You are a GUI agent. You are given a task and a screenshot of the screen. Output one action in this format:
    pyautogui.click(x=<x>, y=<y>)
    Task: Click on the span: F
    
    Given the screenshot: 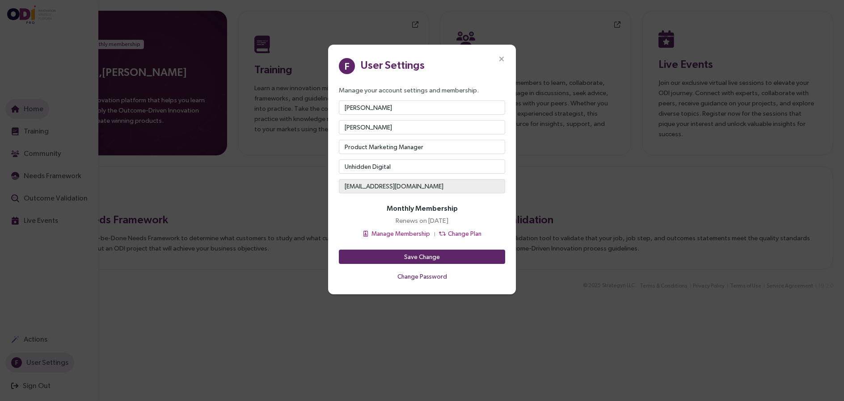 What is the action you would take?
    pyautogui.click(x=347, y=66)
    